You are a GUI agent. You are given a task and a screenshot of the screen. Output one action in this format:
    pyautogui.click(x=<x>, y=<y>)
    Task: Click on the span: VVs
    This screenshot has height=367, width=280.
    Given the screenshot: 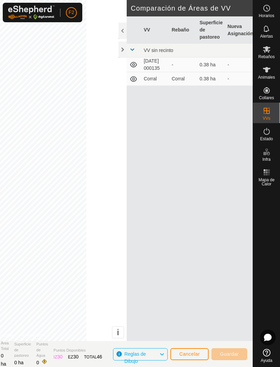 What is the action you would take?
    pyautogui.click(x=267, y=118)
    